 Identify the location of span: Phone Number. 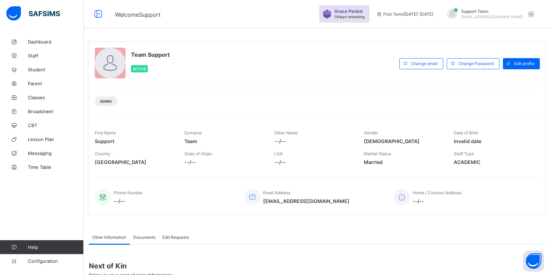
(128, 193).